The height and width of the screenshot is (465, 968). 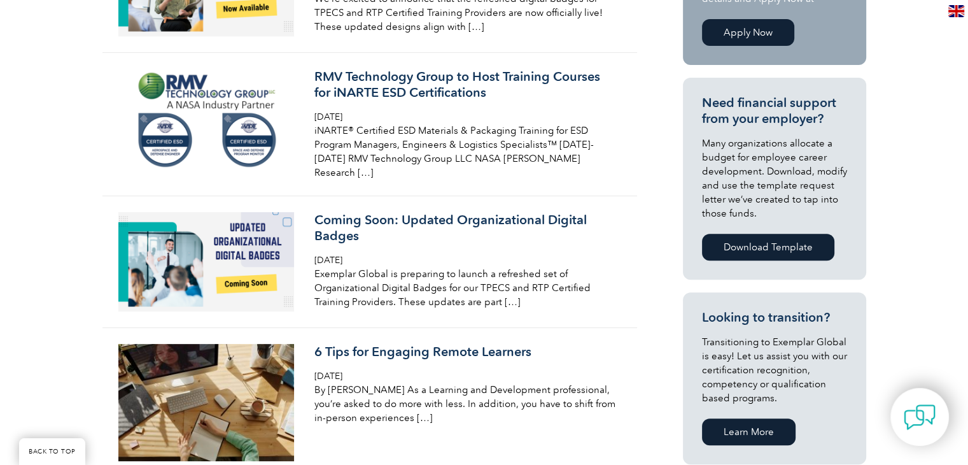 I want to click on p: iNARTE® Certified ESD Materials & Packaging Training for ESD Program Managers, Engineers & Logist..., so click(x=465, y=151).